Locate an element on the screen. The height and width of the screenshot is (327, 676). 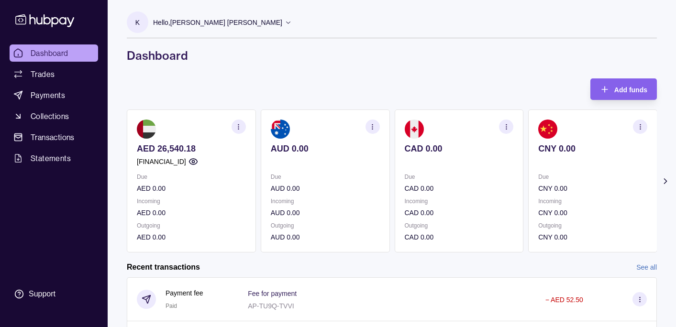
span: Dashboard is located at coordinates (49, 53).